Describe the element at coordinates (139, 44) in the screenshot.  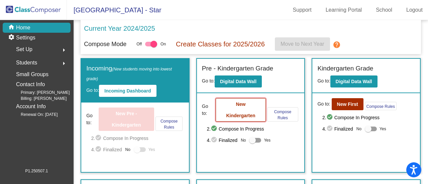
I see `span: Off` at that location.